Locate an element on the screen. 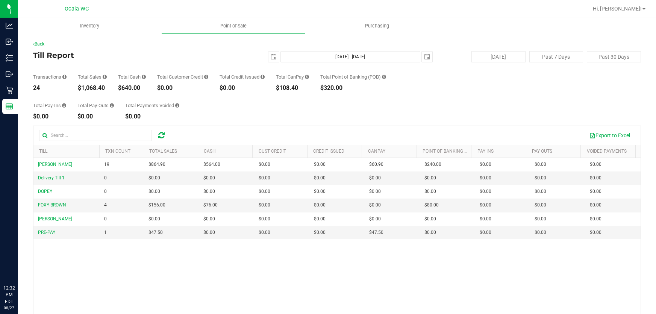 Image resolution: width=656 pixels, height=314 pixels. div: Total Sales is located at coordinates (92, 77).